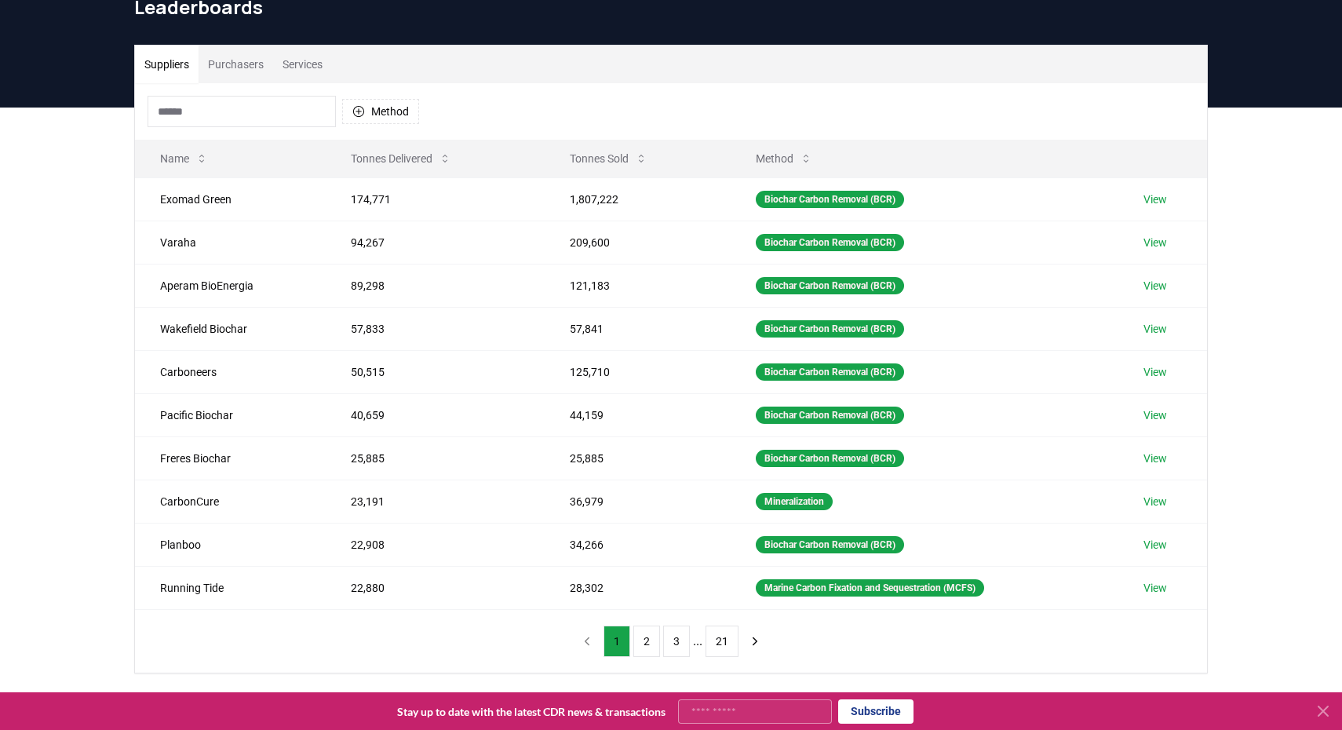 The image size is (1342, 730). Describe the element at coordinates (435, 199) in the screenshot. I see `td: 174,771` at that location.